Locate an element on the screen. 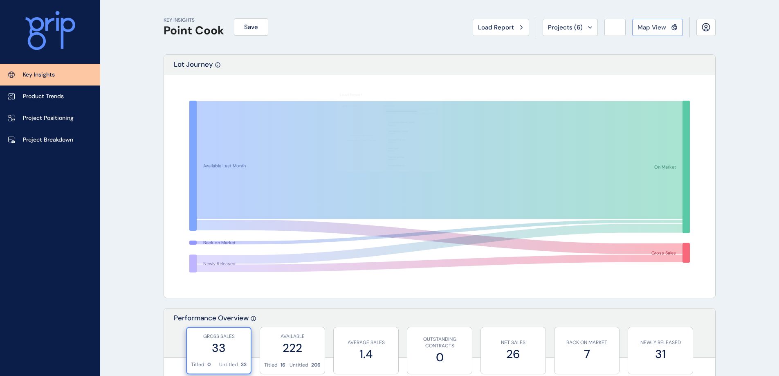  label: 1.4 is located at coordinates (366, 354).